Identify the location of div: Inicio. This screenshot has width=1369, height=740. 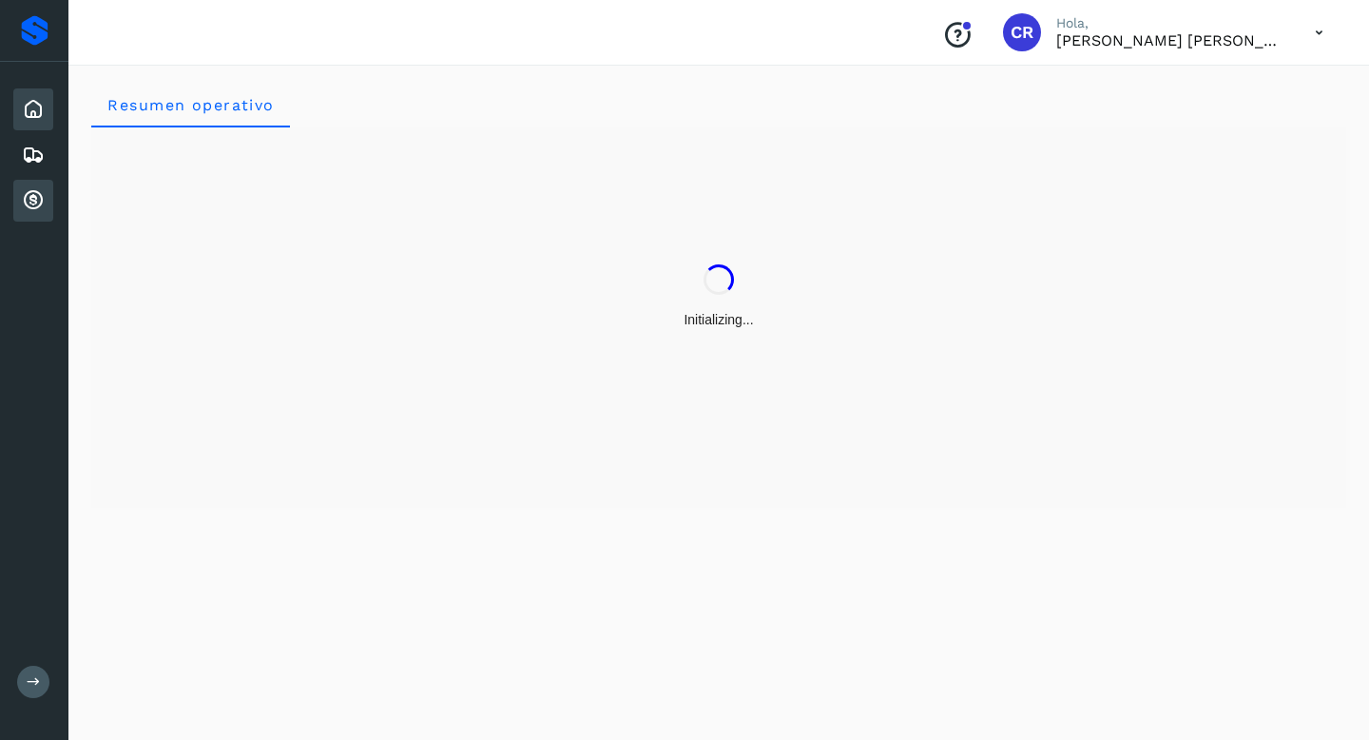
(33, 109).